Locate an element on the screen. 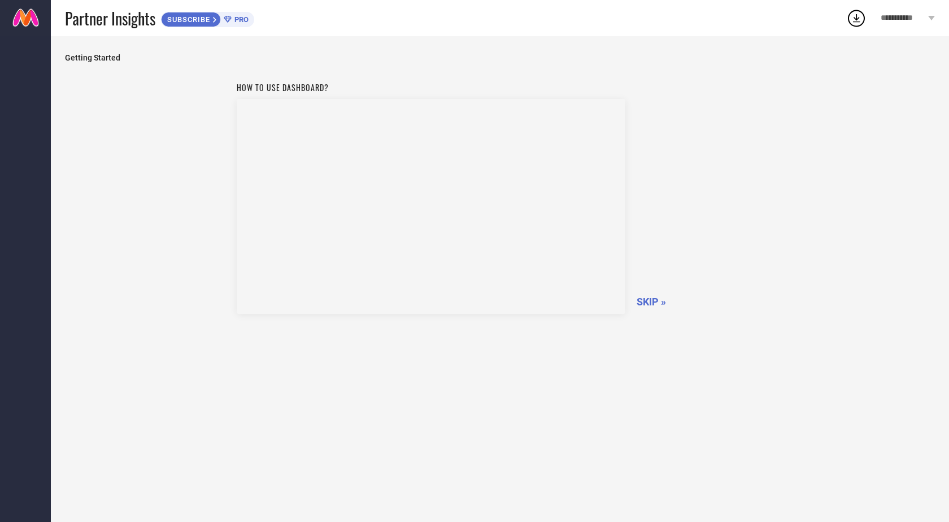  span: PRO is located at coordinates (240, 19).